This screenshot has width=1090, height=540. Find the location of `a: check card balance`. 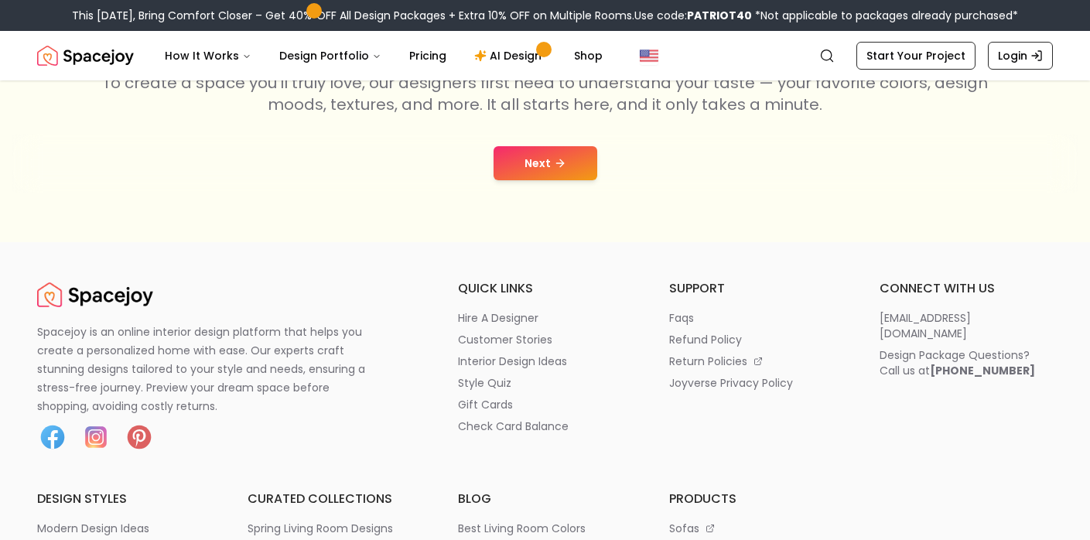

a: check card balance is located at coordinates (545, 426).